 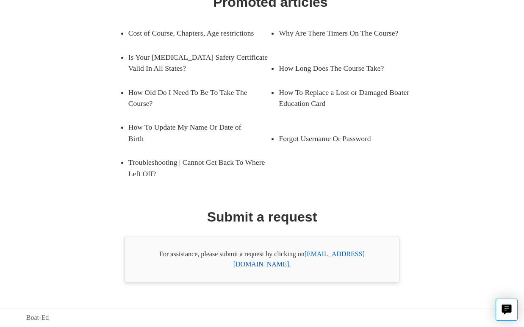 What do you see at coordinates (506, 310) in the screenshot?
I see `div: Live chat` at bounding box center [506, 310].